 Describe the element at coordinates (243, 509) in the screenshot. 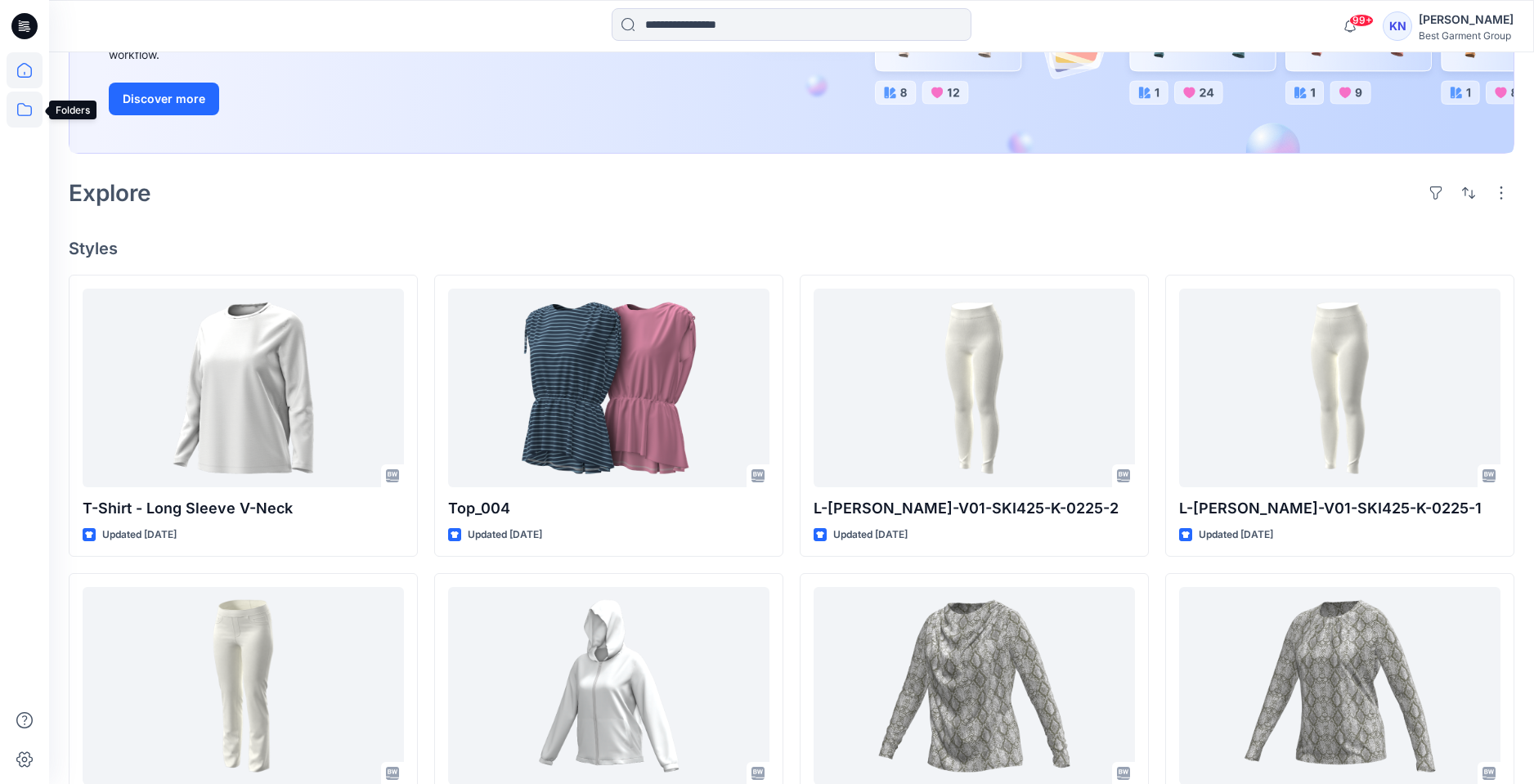

I see `p: T-Shirt - Long Sleeve V-Neck` at that location.